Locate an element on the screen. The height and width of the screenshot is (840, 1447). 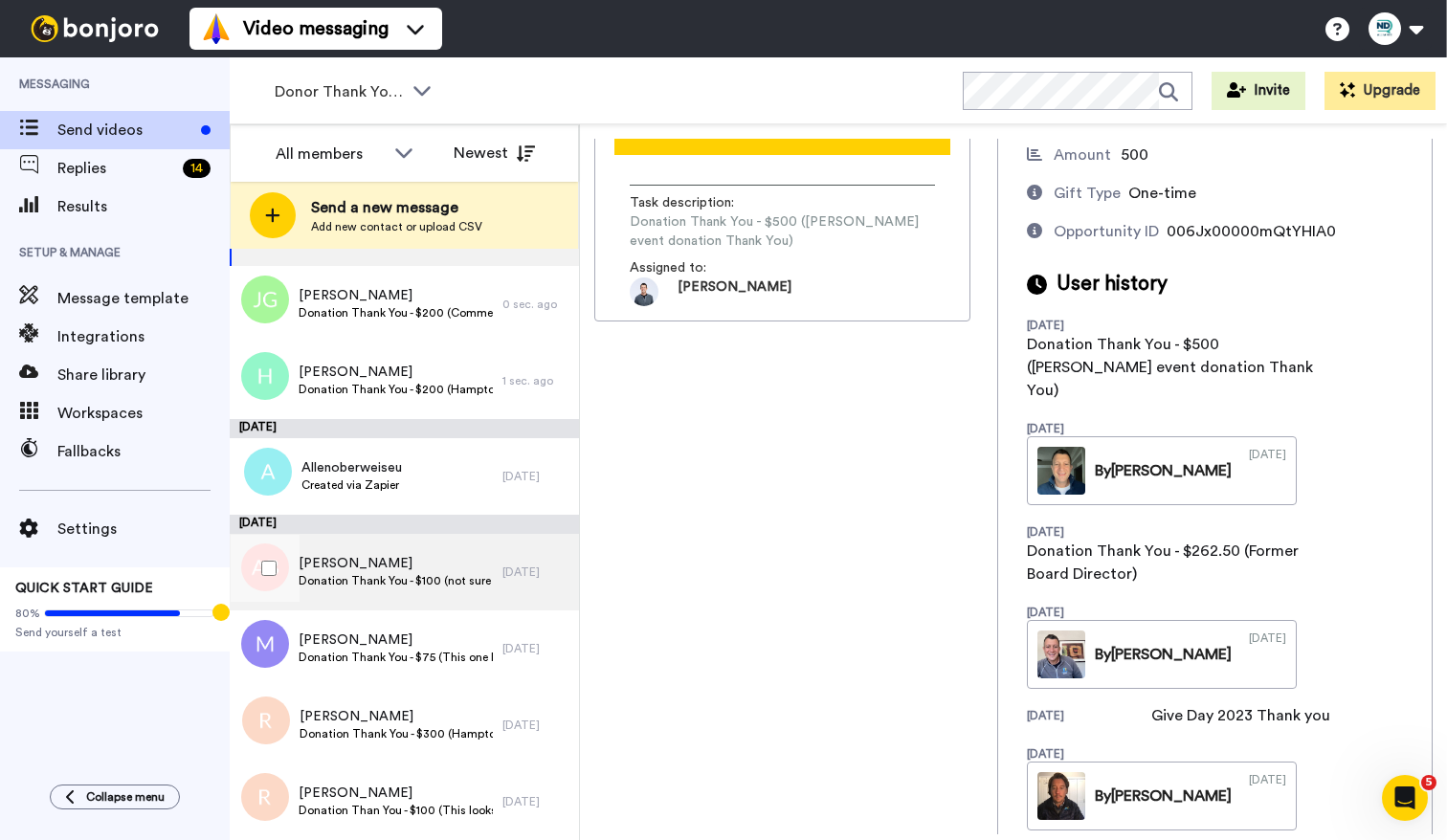
div: Tooltip anchor is located at coordinates (221, 612).